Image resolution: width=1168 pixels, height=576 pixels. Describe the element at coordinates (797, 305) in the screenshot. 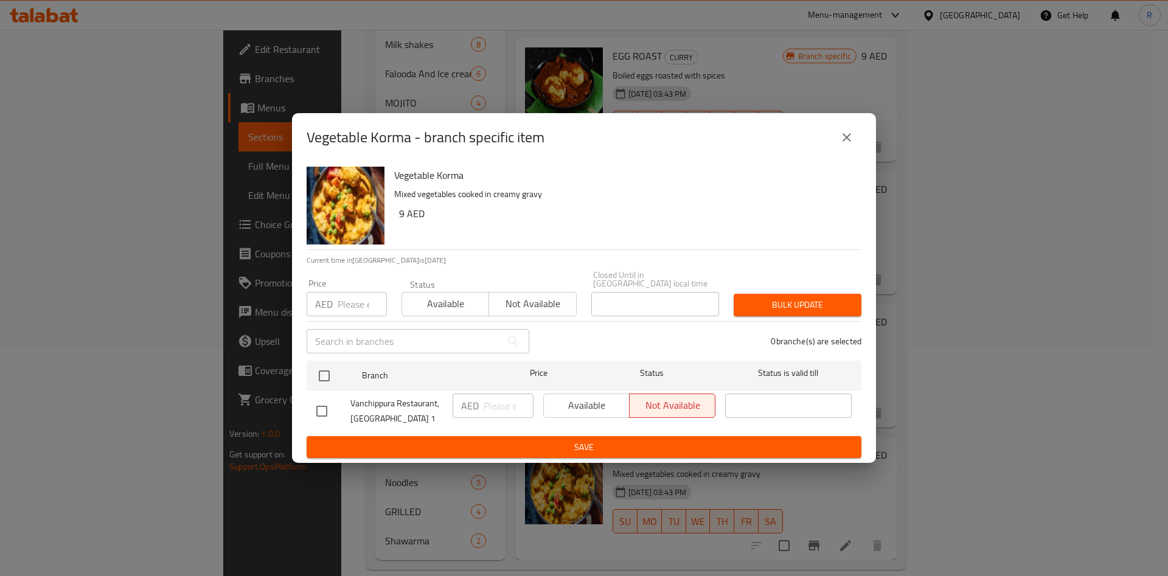

I see `button: Bulk update` at that location.